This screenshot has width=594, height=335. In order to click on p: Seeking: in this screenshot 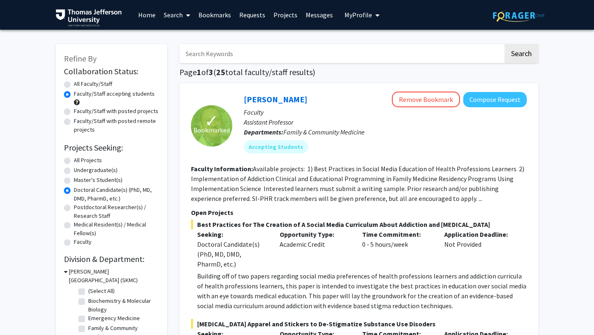, I will do `click(232, 234)`.